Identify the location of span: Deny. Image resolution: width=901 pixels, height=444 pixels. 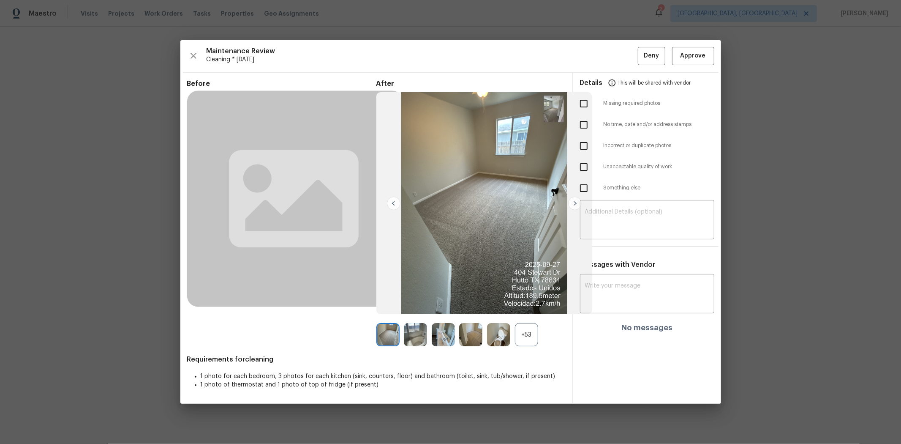
(652, 56).